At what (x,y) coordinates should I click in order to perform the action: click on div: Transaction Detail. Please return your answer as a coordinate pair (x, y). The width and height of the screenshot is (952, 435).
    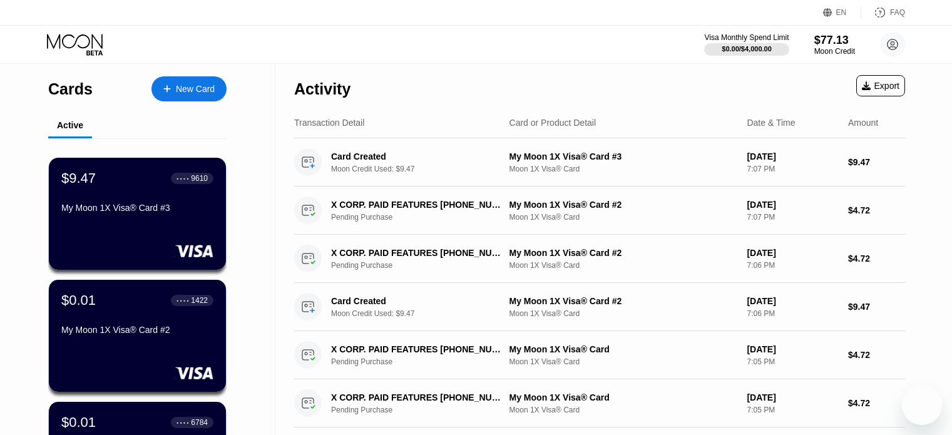
    Looking at the image, I should click on (329, 123).